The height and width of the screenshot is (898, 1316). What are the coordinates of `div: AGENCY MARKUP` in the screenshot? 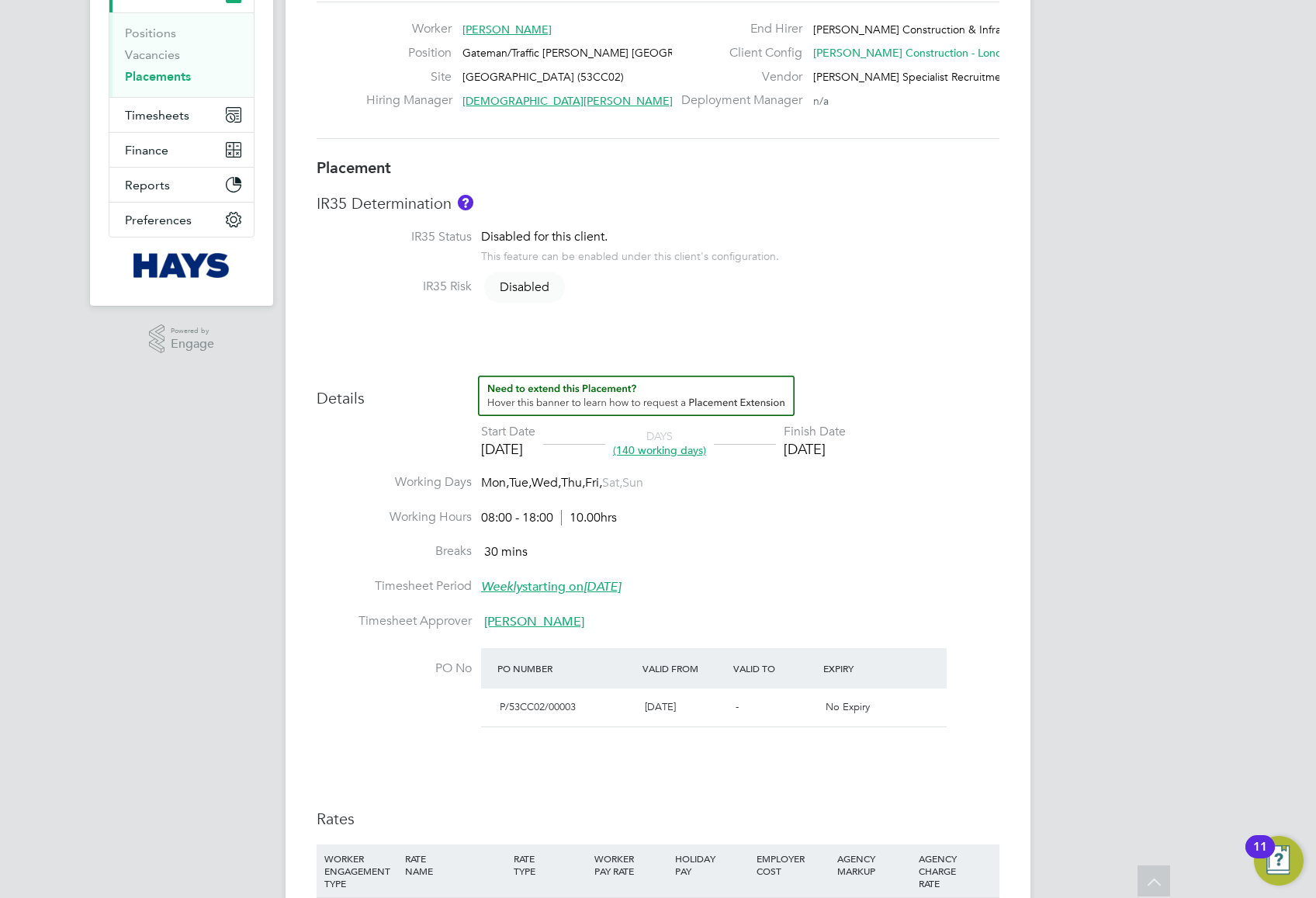 It's located at (874, 865).